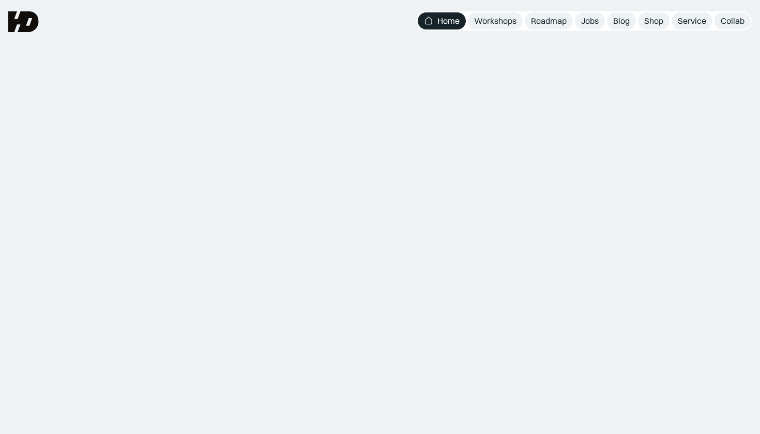  What do you see at coordinates (548, 21) in the screenshot?
I see `div: Roadmap` at bounding box center [548, 21].